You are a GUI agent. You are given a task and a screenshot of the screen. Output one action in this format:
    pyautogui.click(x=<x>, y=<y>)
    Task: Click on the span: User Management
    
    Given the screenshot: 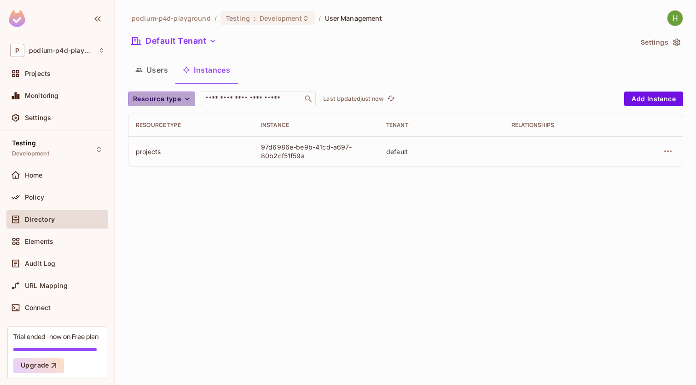 What is the action you would take?
    pyautogui.click(x=353, y=18)
    